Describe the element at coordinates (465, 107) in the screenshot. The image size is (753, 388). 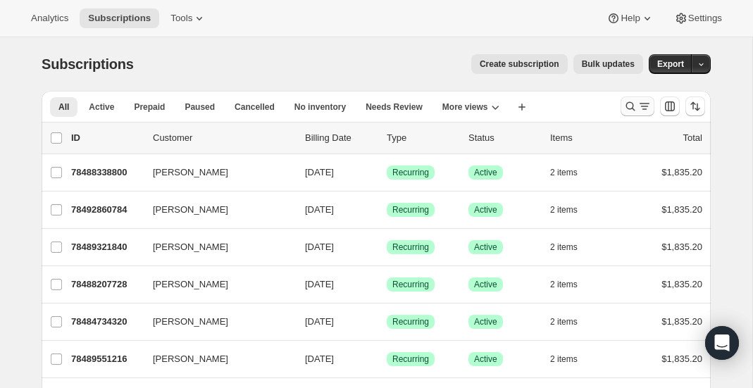
I see `span: More views` at that location.